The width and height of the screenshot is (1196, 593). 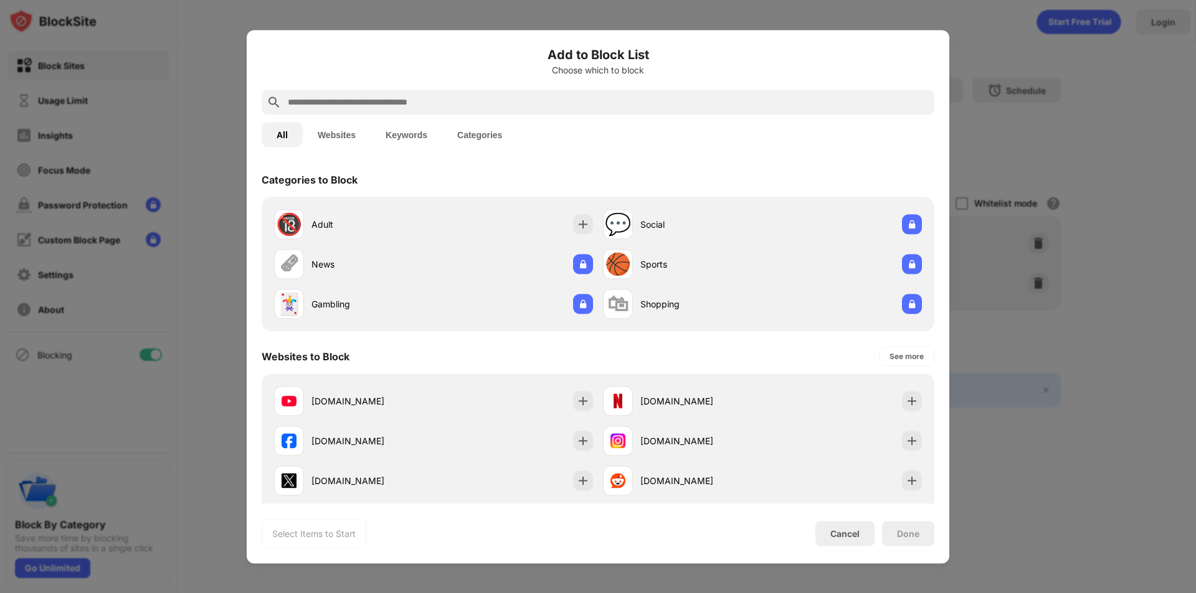 What do you see at coordinates (336, 135) in the screenshot?
I see `button: Websites` at bounding box center [336, 135].